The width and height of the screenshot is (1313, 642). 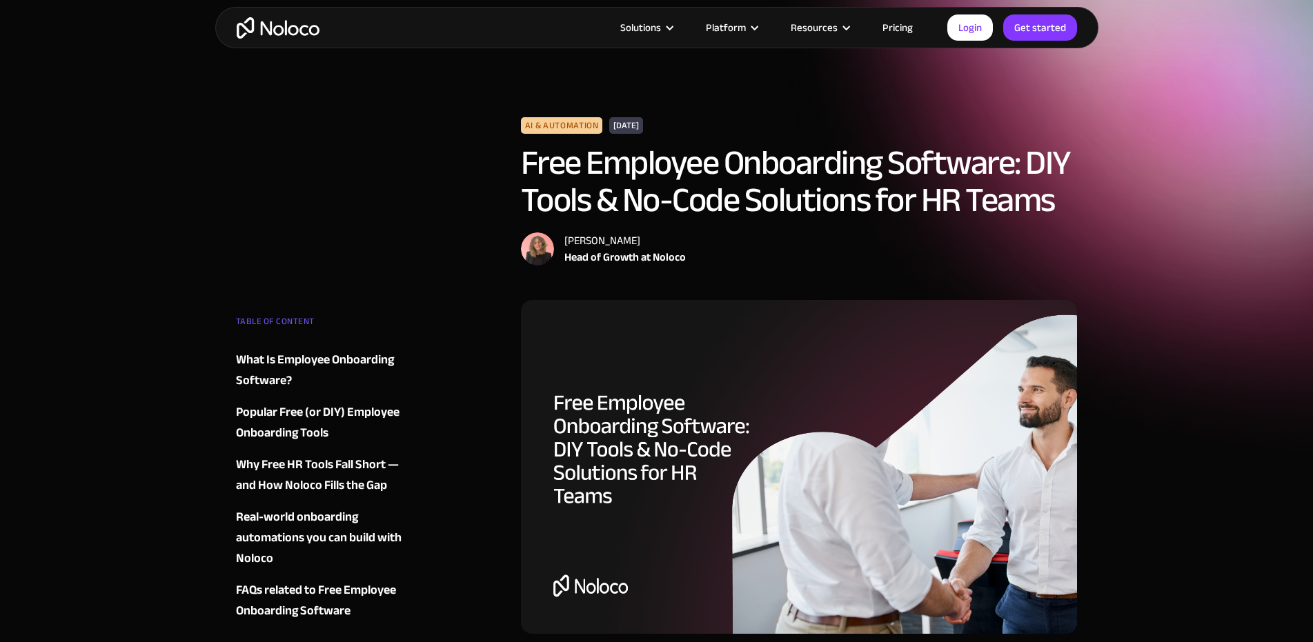 I want to click on div: AI & Automation, so click(x=562, y=126).